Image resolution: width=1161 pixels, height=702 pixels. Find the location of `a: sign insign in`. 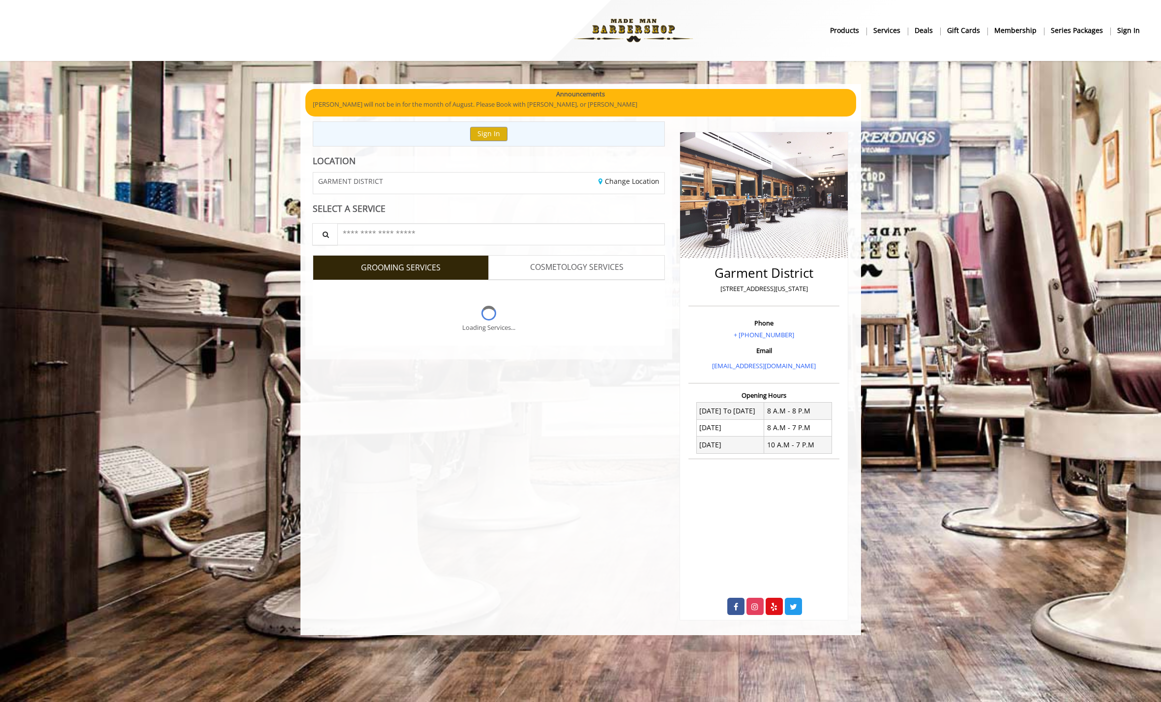

a: sign insign in is located at coordinates (1128, 30).